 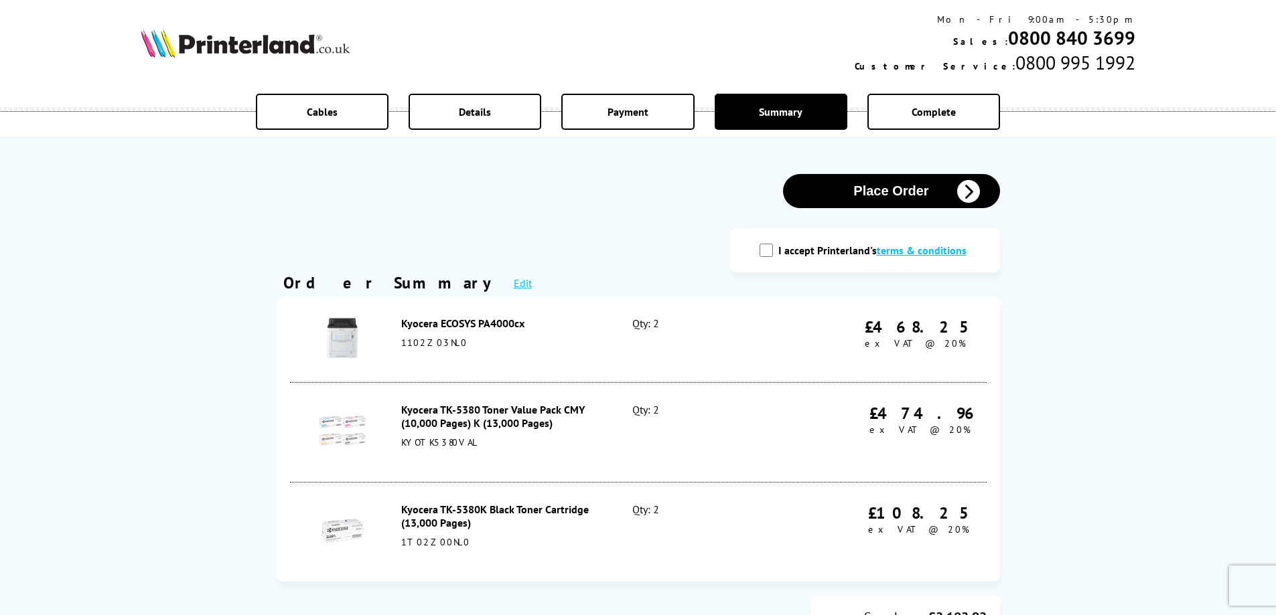 What do you see at coordinates (522, 283) in the screenshot?
I see `a: Edit` at bounding box center [522, 283].